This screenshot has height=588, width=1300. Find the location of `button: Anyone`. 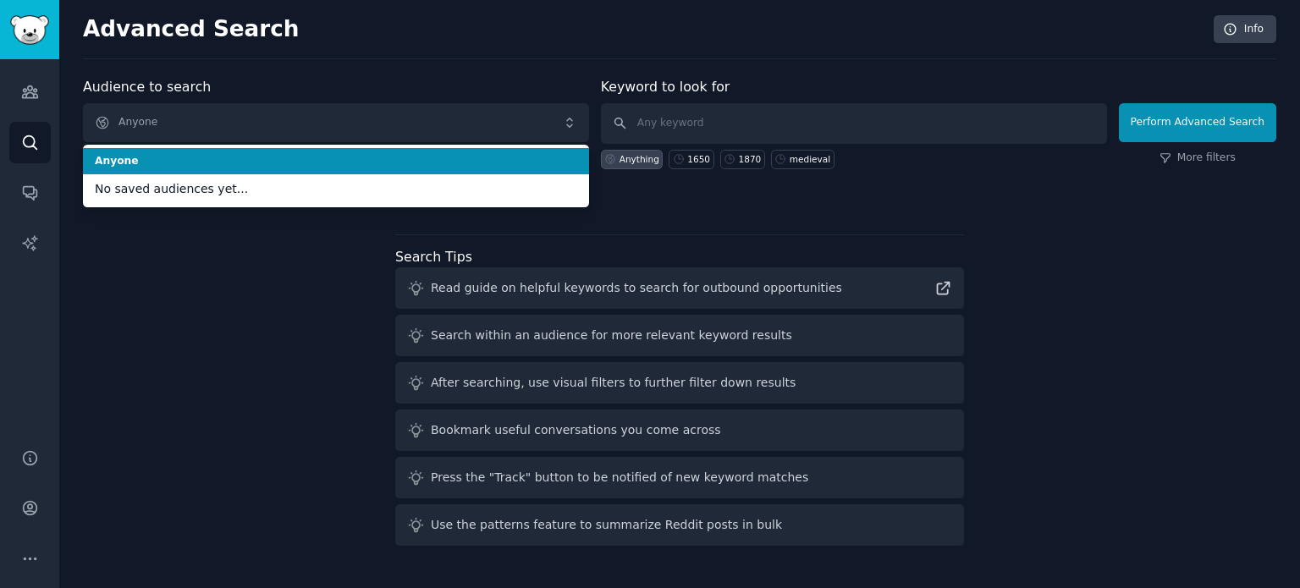

button: Anyone is located at coordinates (336, 123).